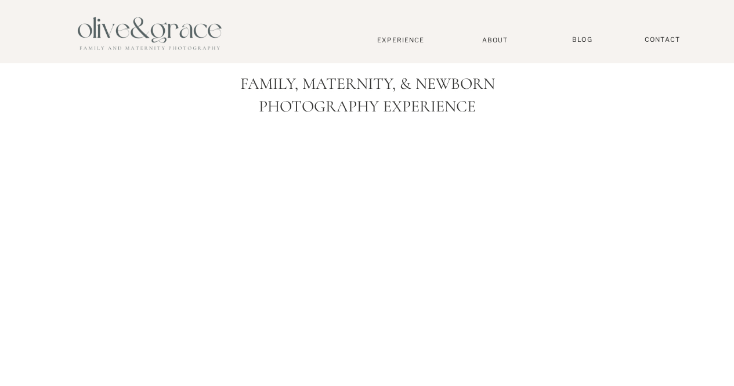 This screenshot has height=386, width=734. What do you see at coordinates (663, 39) in the screenshot?
I see `a: Contact` at bounding box center [663, 39].